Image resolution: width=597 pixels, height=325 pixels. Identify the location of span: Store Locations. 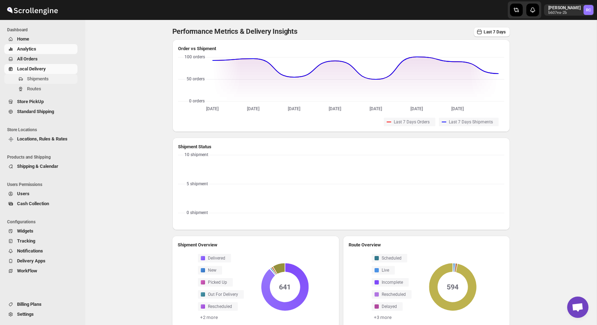
(44, 130).